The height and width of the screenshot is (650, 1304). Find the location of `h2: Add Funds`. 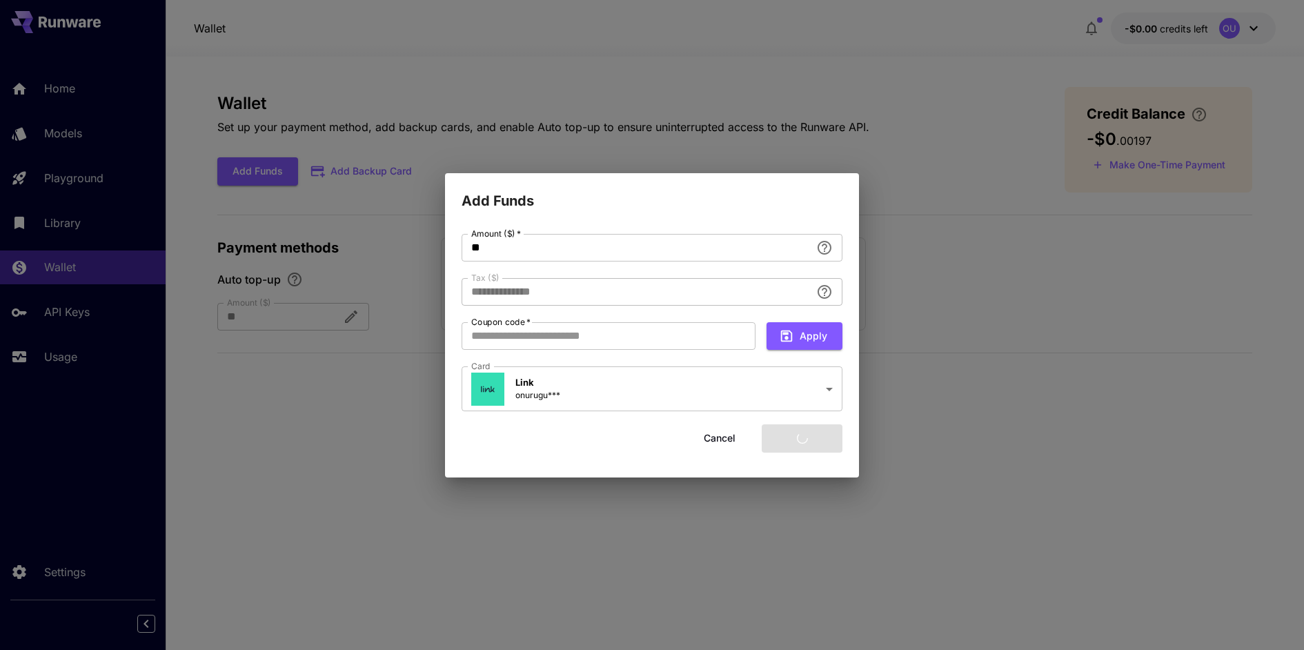

h2: Add Funds is located at coordinates (652, 192).